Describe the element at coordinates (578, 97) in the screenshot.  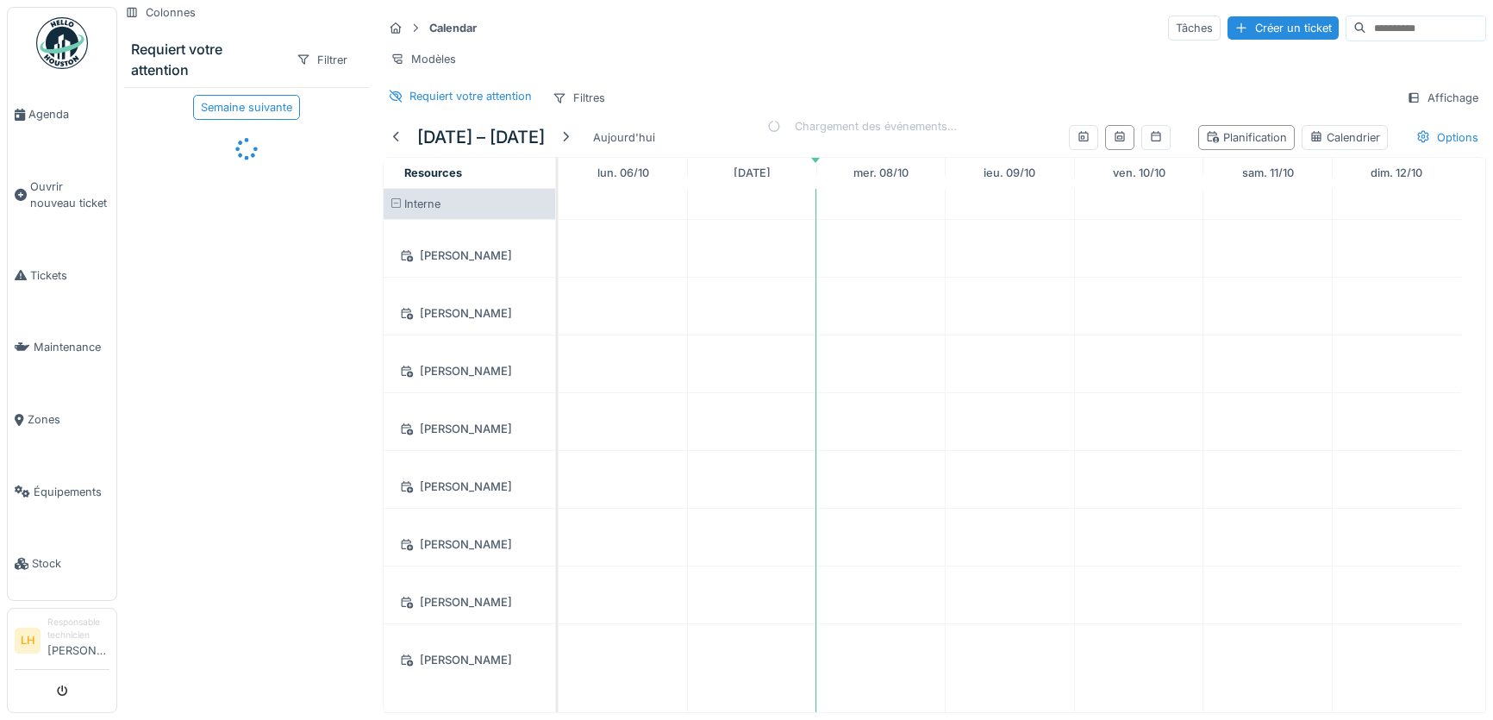
I see `div: Filtres` at that location.